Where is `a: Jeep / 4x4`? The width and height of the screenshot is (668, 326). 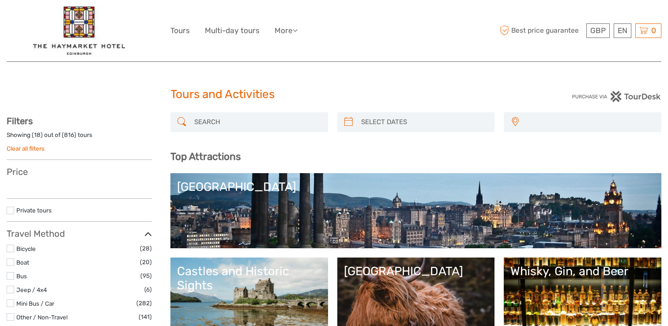 a: Jeep / 4x4 is located at coordinates (31, 290).